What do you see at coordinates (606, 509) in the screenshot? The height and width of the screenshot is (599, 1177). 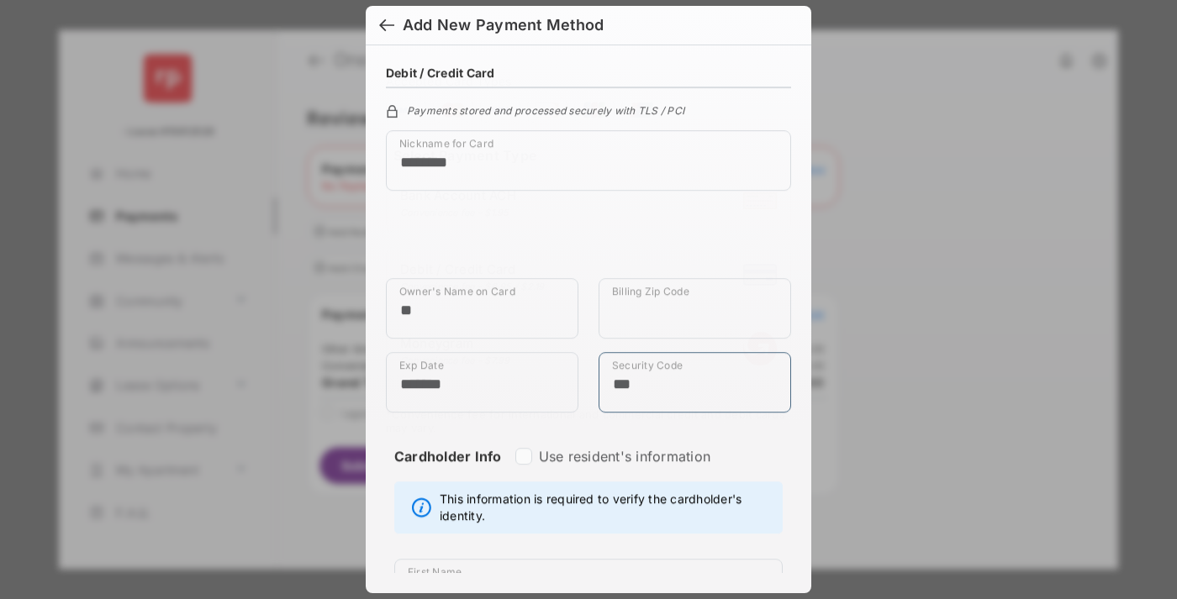 I see `span: This information is required to verify the cardholder's identity.` at bounding box center [606, 509].